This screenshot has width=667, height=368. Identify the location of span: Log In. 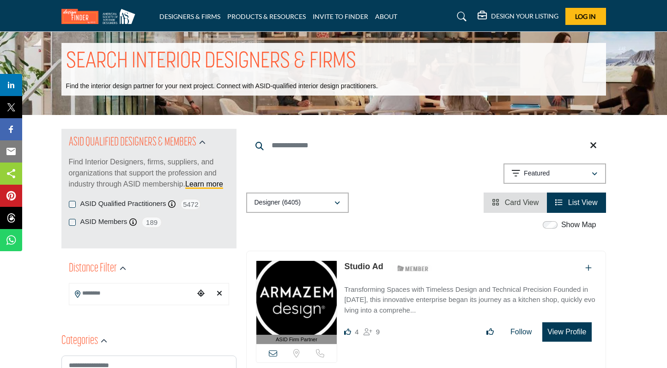
(585, 16).